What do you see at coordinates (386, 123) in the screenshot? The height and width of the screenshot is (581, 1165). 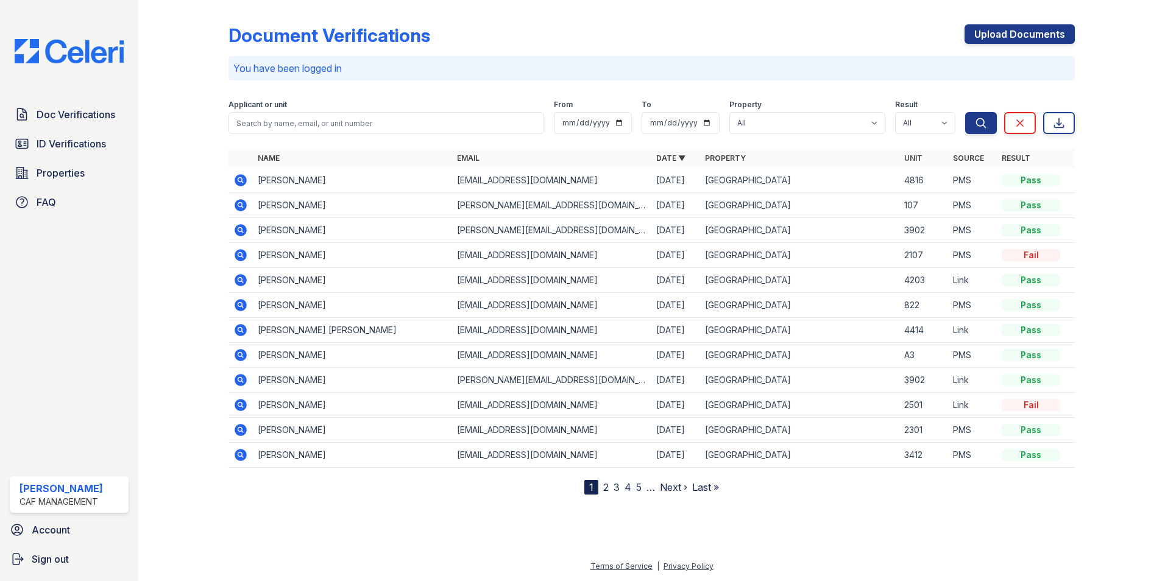 I see `input: Search by name, email, or unit number` at bounding box center [386, 123].